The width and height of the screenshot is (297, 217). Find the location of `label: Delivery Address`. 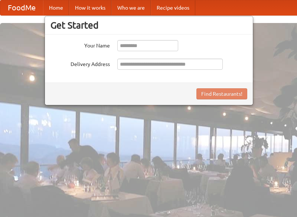

label: Delivery Address is located at coordinates (80, 63).